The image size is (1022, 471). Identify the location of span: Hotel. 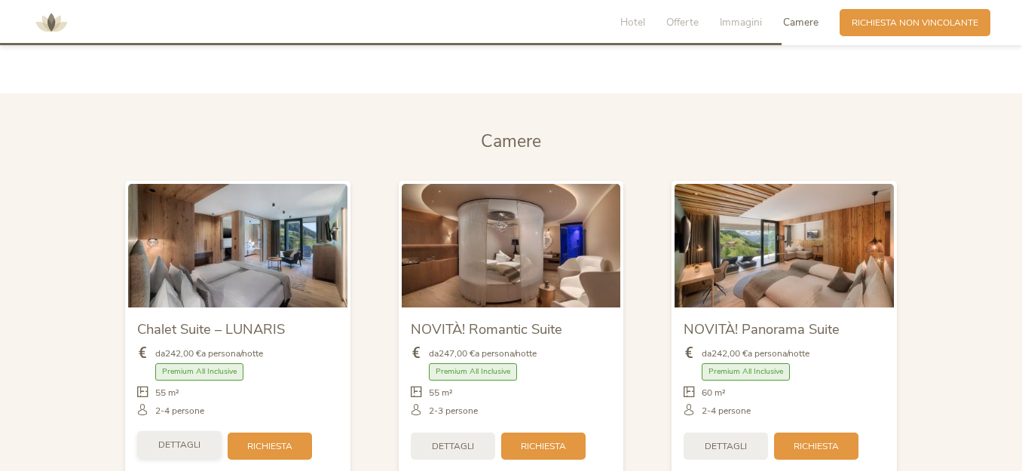
(632, 22).